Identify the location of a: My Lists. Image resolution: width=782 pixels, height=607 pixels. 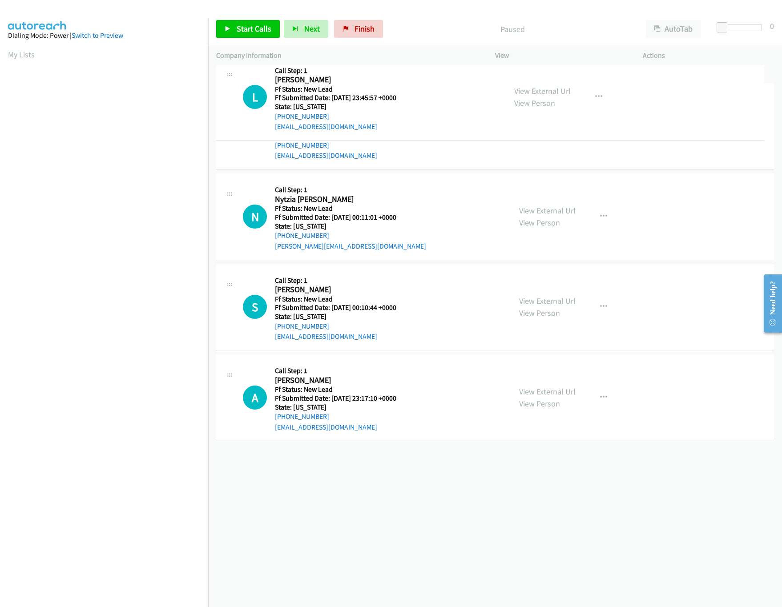
(21, 54).